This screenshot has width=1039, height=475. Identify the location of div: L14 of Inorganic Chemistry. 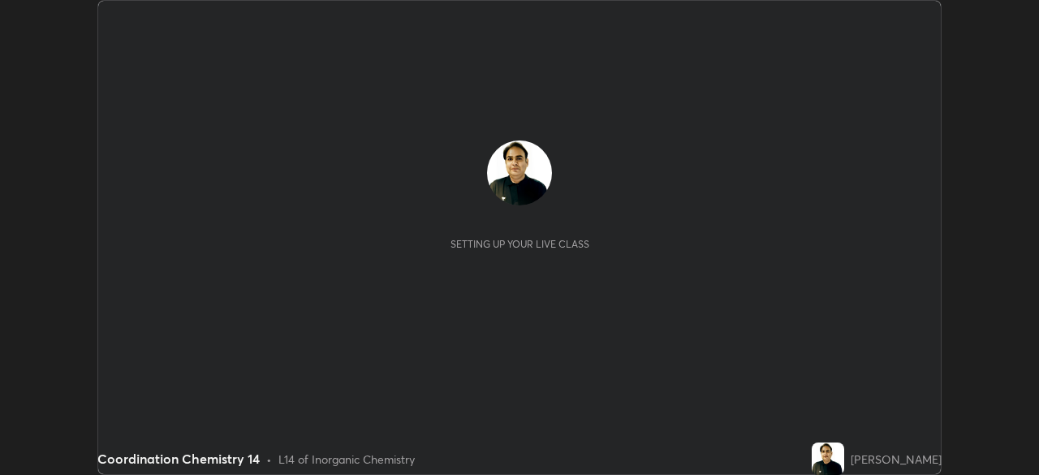
(346, 458).